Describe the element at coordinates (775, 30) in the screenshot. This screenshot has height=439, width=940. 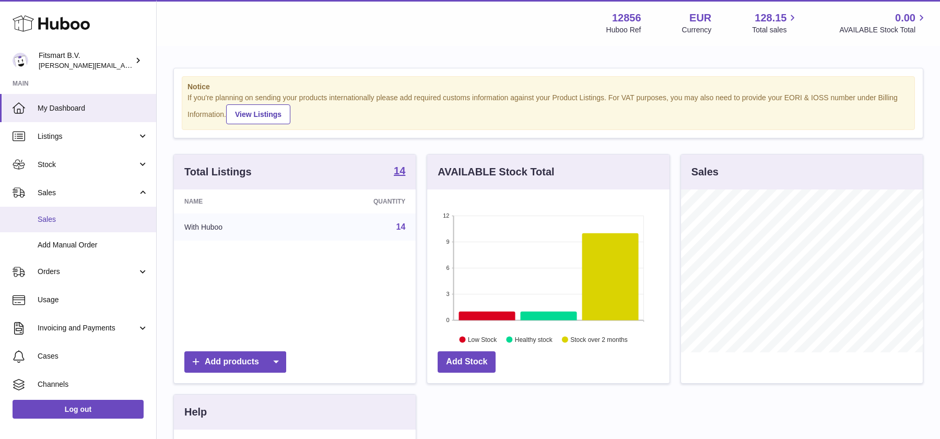
I see `span: Total sales` at that location.